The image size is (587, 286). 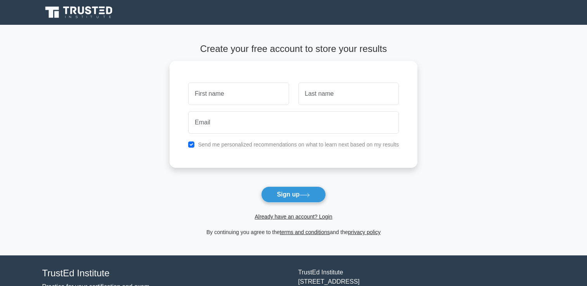 What do you see at coordinates (293, 232) in the screenshot?
I see `div: By continuing you agree to the and the` at bounding box center [293, 232].